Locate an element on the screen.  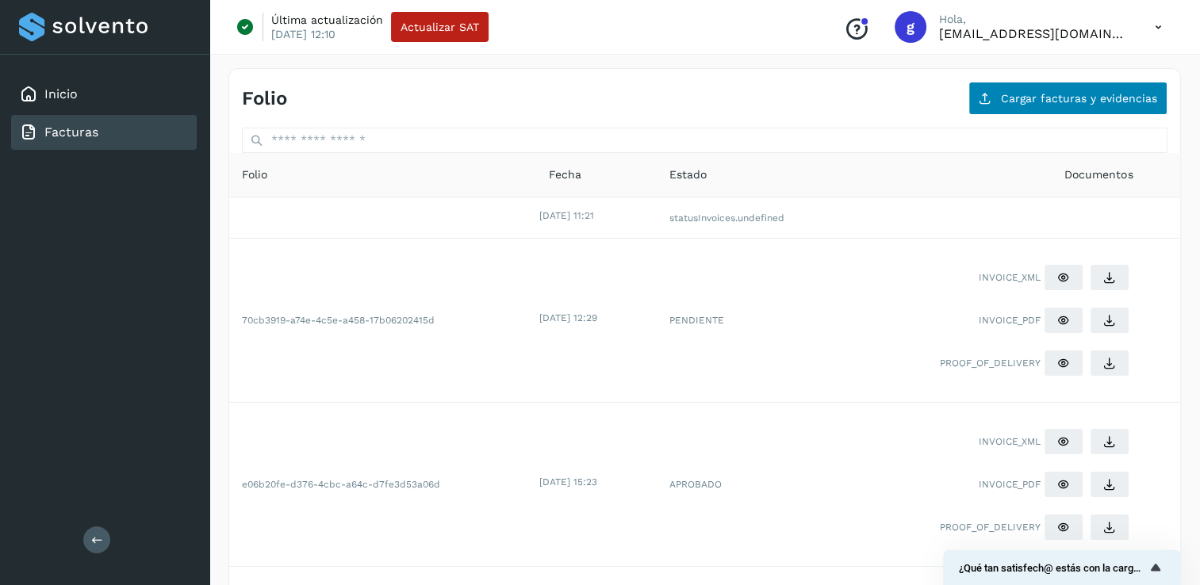
button: Actualizar SAT is located at coordinates (439, 27).